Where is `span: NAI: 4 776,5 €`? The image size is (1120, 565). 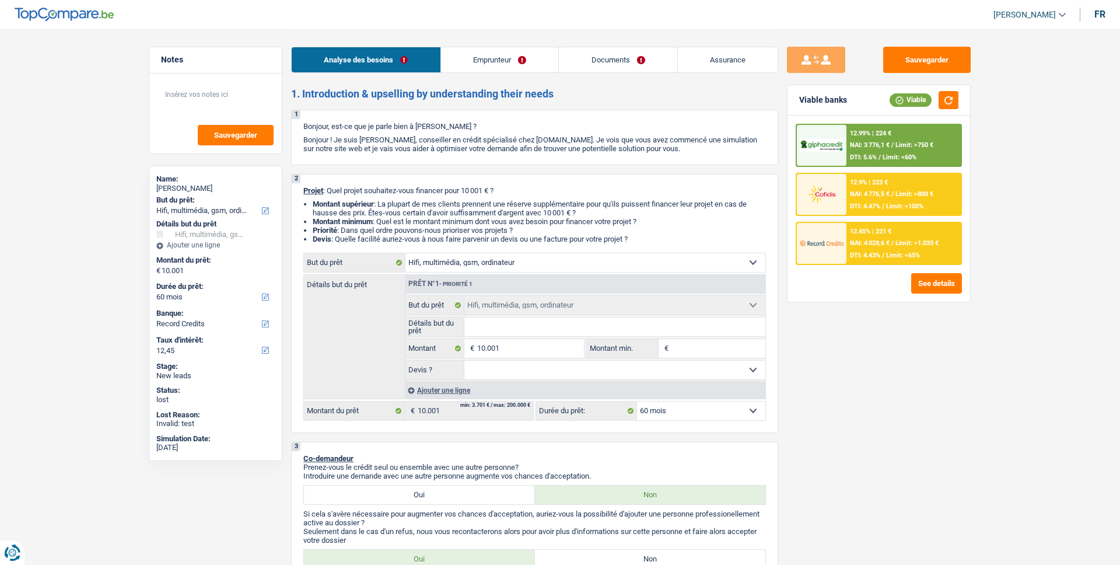 span: NAI: 4 776,5 € is located at coordinates (870, 194).